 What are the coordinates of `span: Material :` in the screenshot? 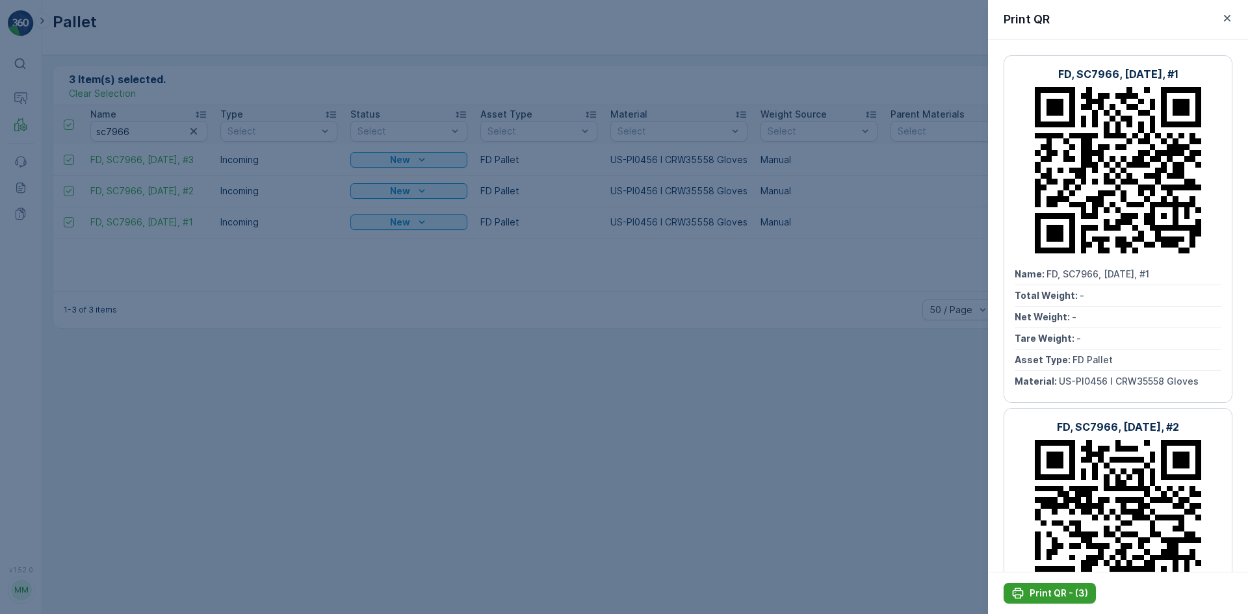 It's located at (1036, 381).